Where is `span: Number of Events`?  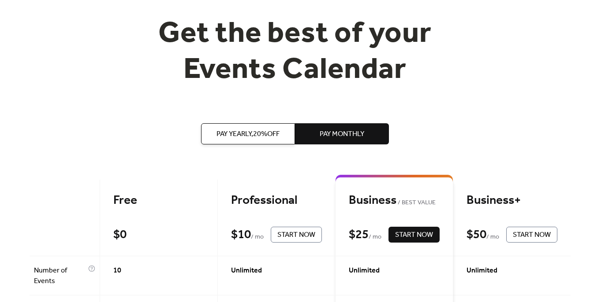
span: Number of Events is located at coordinates (60, 276).